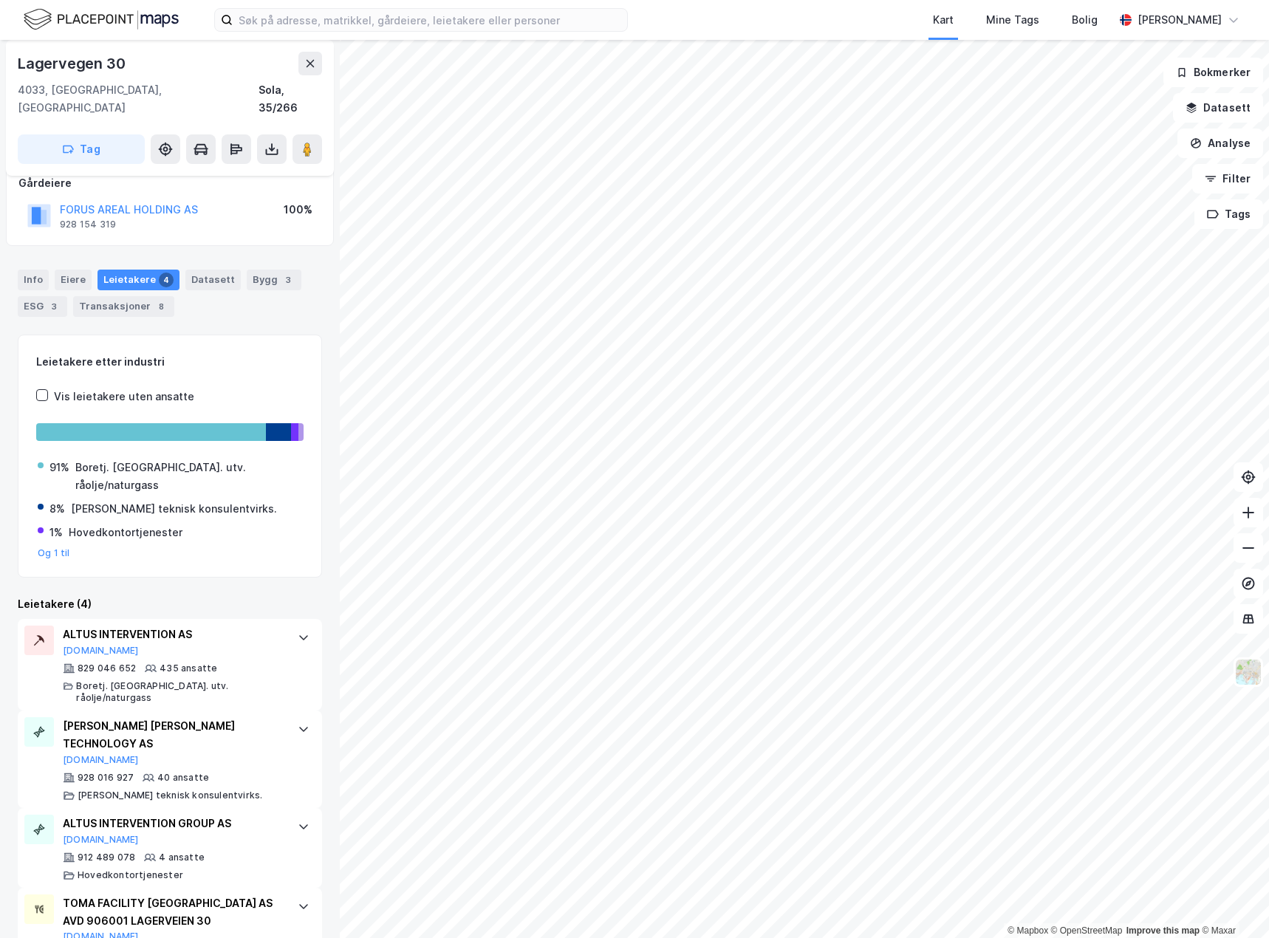 The image size is (1269, 938). I want to click on img: Z, so click(1248, 672).